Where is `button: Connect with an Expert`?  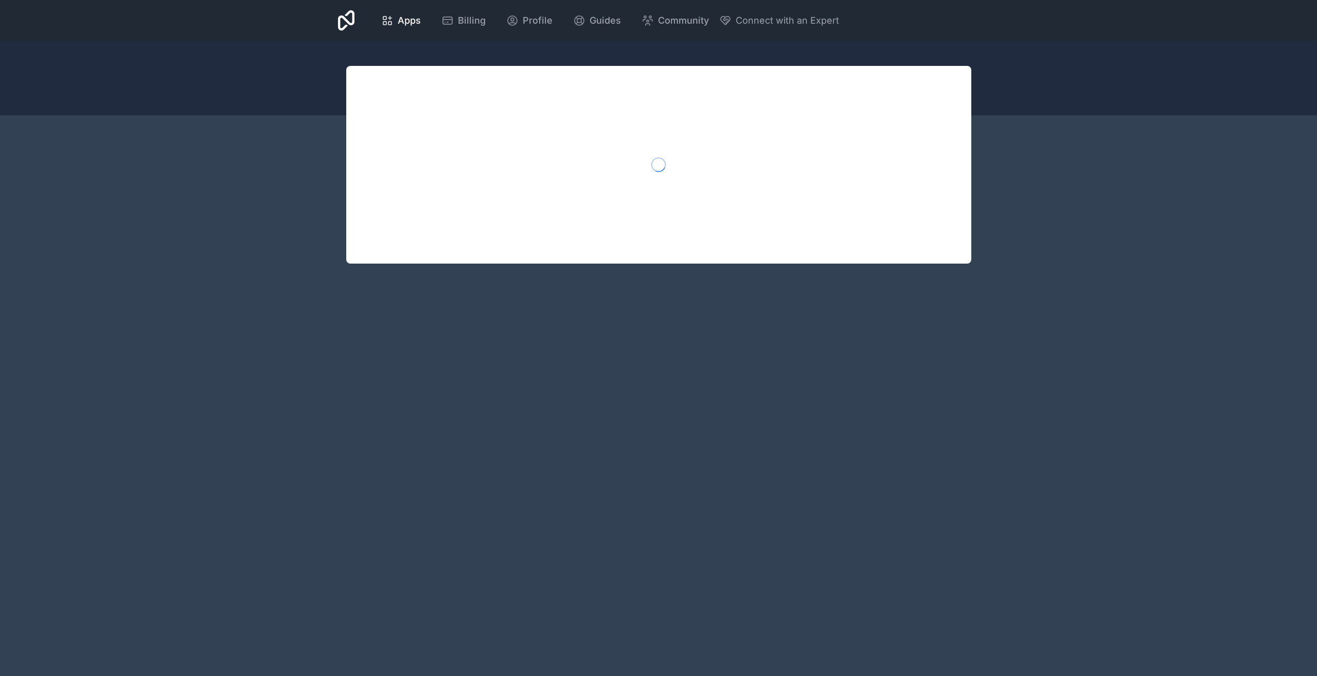 button: Connect with an Expert is located at coordinates (779, 21).